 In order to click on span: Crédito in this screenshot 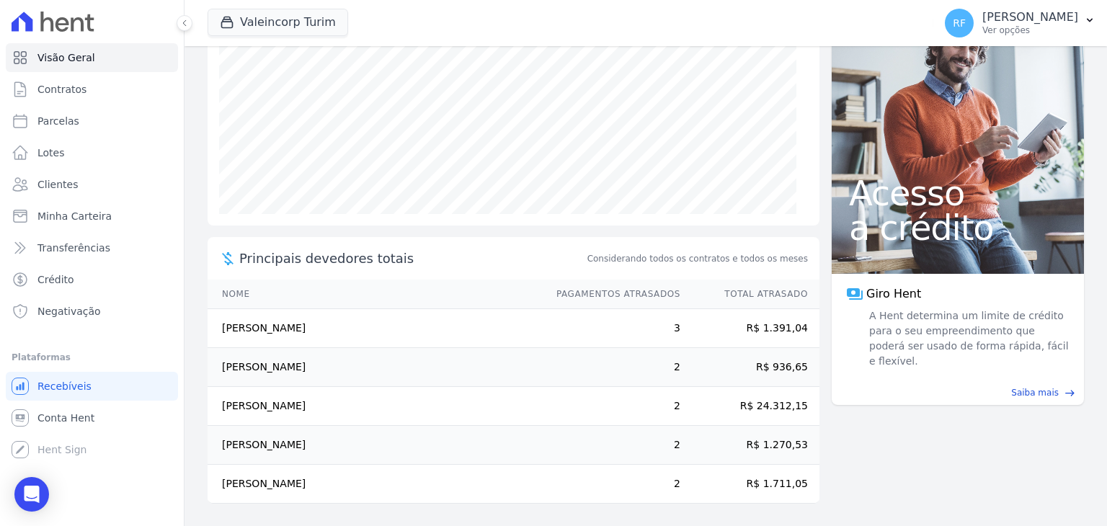, I will do `click(55, 280)`.